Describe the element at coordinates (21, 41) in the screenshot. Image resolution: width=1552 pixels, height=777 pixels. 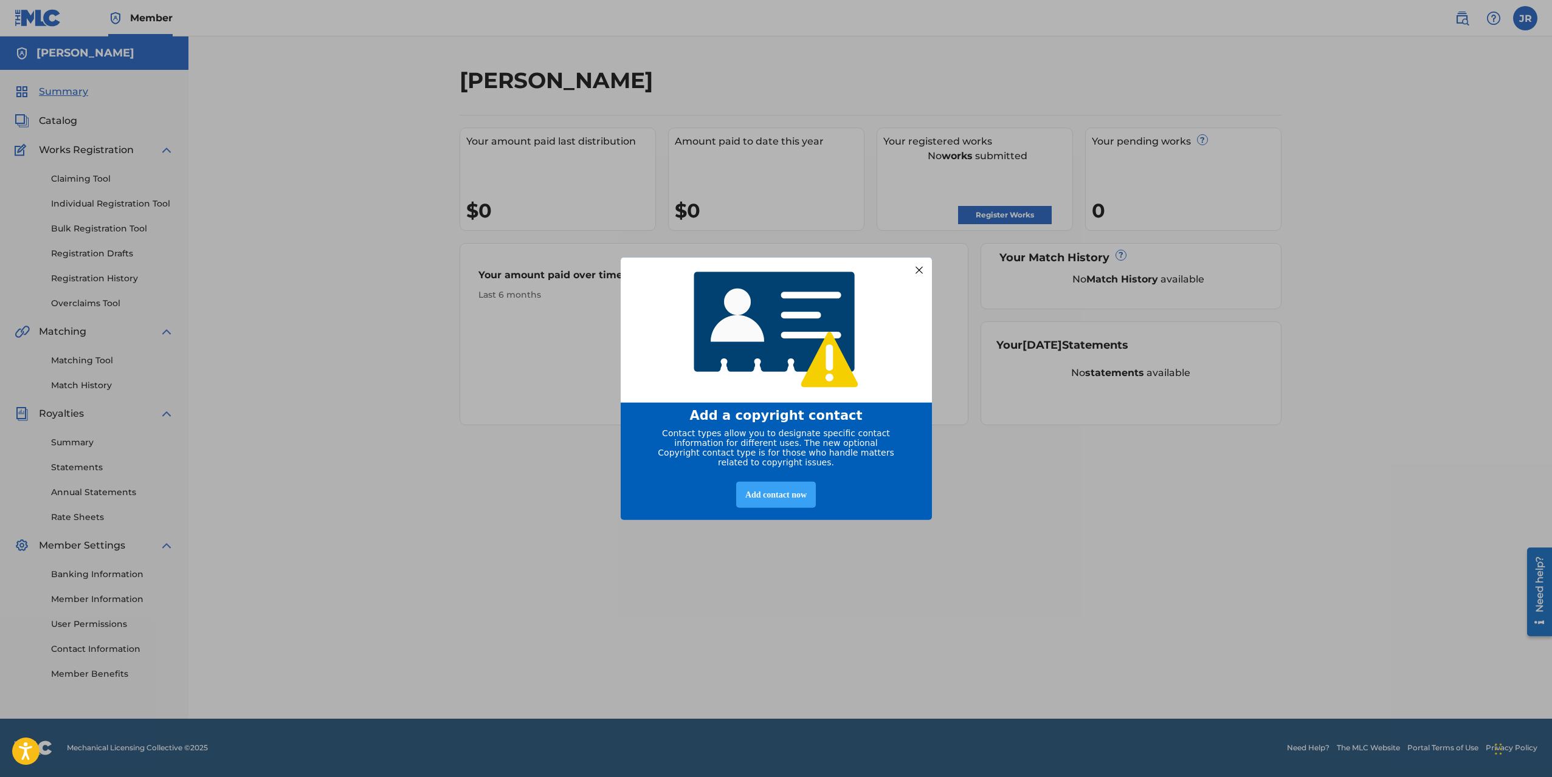
I see `div: Need help?` at that location.